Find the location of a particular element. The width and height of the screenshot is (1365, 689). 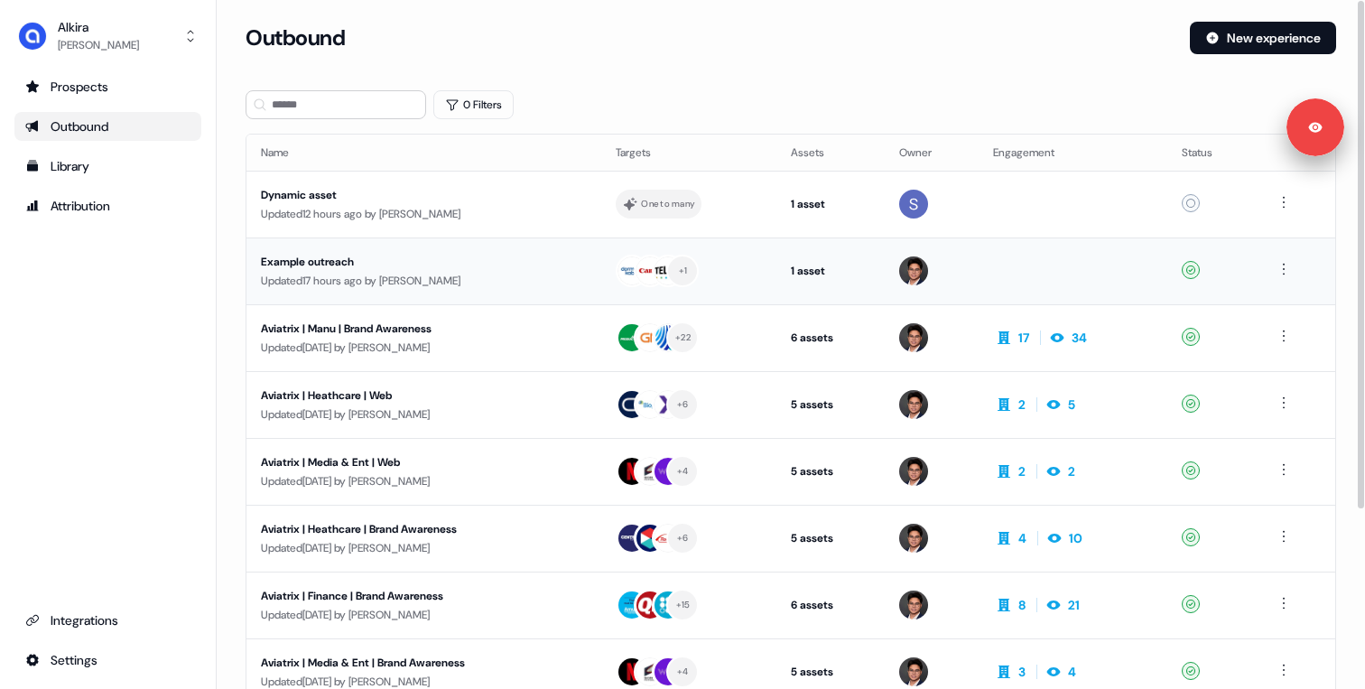

h3: Outbound is located at coordinates (295, 38).